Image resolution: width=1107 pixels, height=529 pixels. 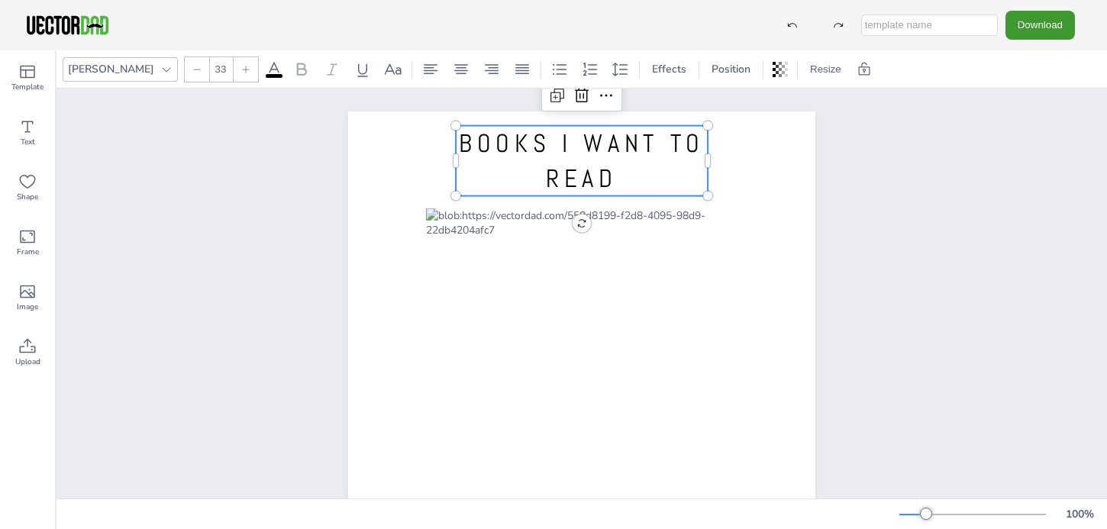 I want to click on span: Text, so click(x=27, y=142).